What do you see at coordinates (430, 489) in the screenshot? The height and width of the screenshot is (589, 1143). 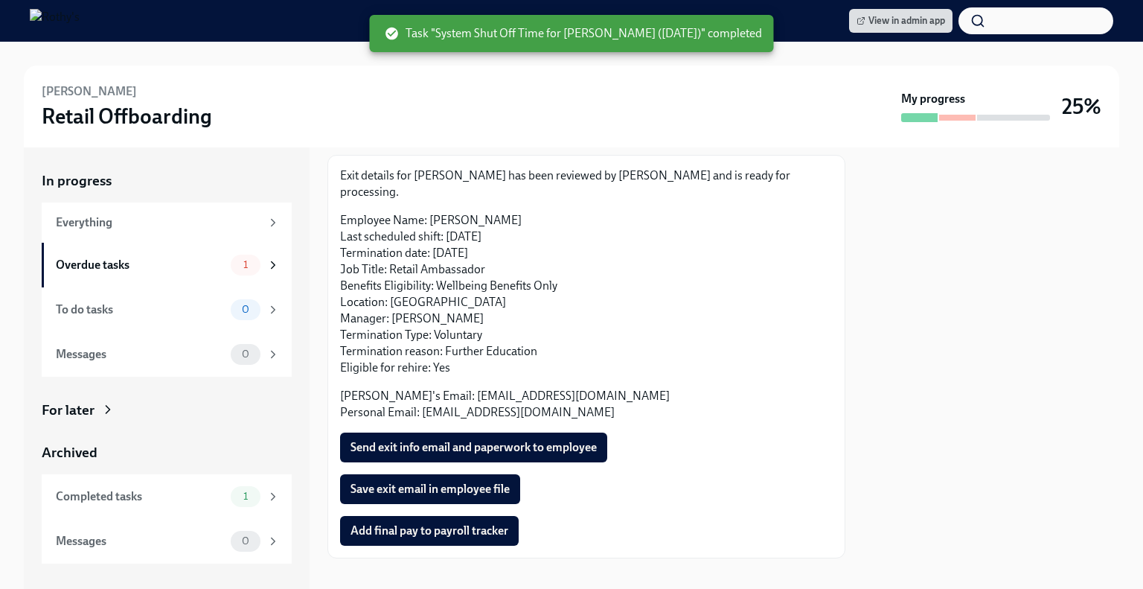 I see `span: Save exit email in employee file` at bounding box center [430, 489].